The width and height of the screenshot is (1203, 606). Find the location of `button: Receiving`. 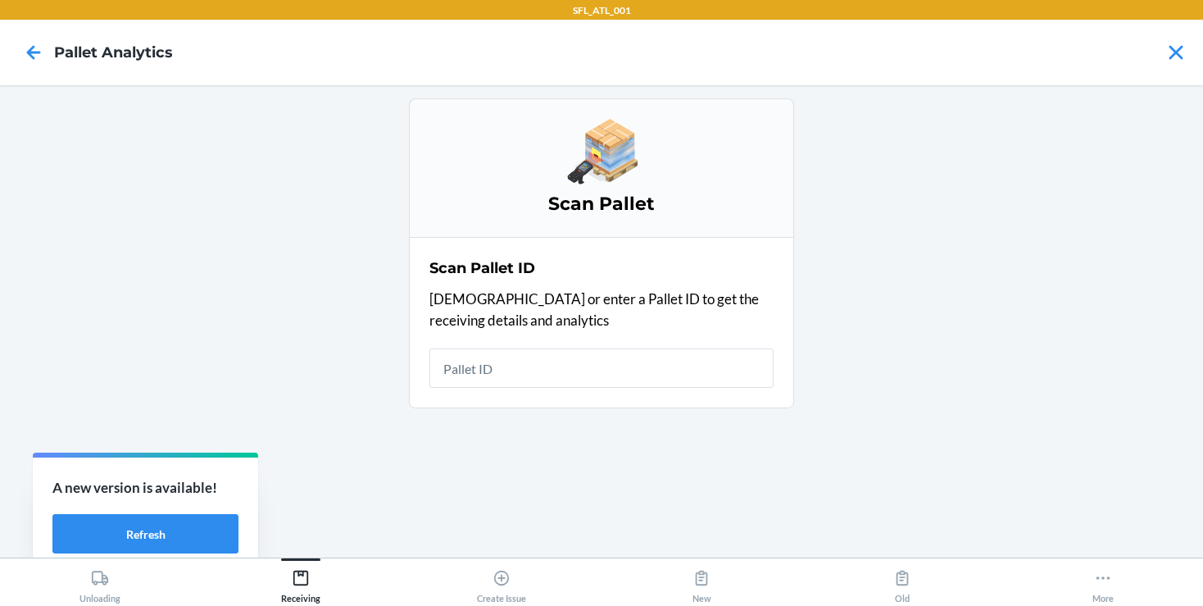

button: Receiving is located at coordinates (301, 580).